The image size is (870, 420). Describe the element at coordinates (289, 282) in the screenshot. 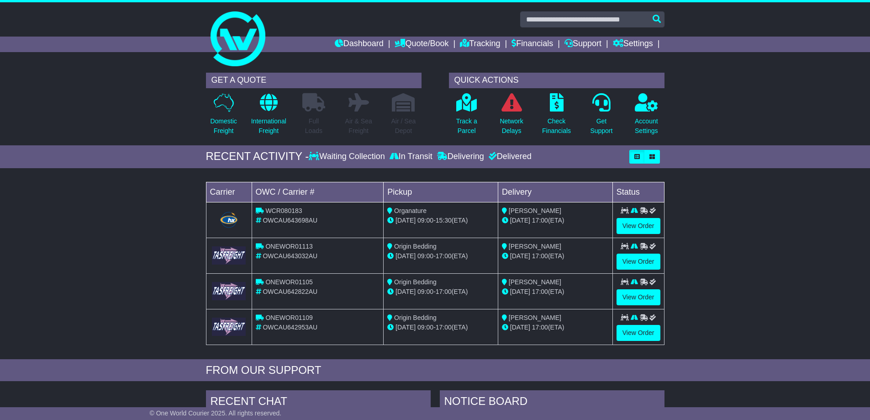

I see `span: ONEWOR01105` at that location.